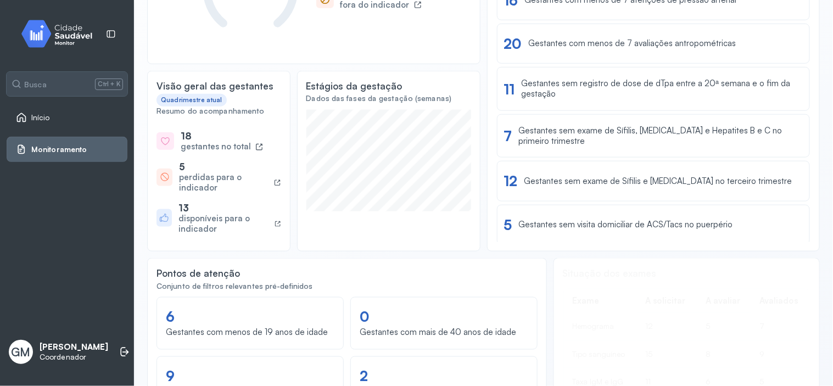 This screenshot has width=833, height=386. What do you see at coordinates (61, 33) in the screenshot?
I see `img: monitor.svg` at bounding box center [61, 33].